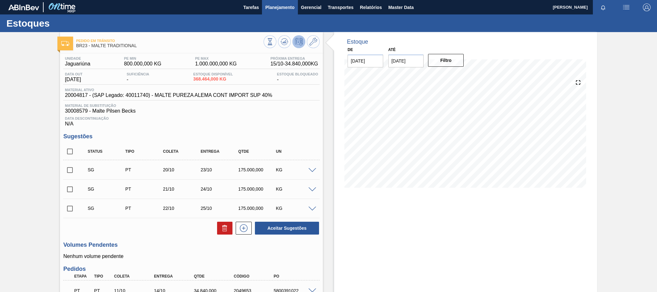  I want to click on span: 1.000.000,000 KG, so click(216, 64).